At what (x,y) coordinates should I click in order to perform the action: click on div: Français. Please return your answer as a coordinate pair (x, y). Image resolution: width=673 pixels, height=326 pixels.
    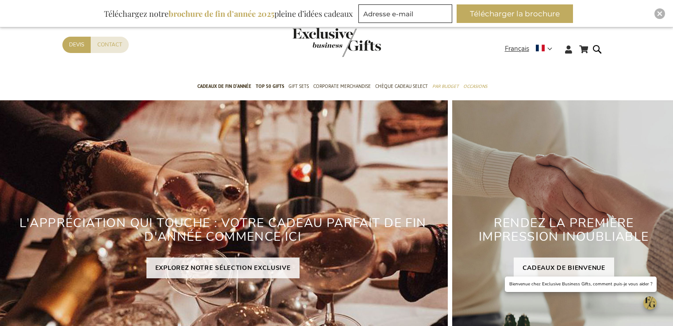
    Looking at the image, I should click on (531, 49).